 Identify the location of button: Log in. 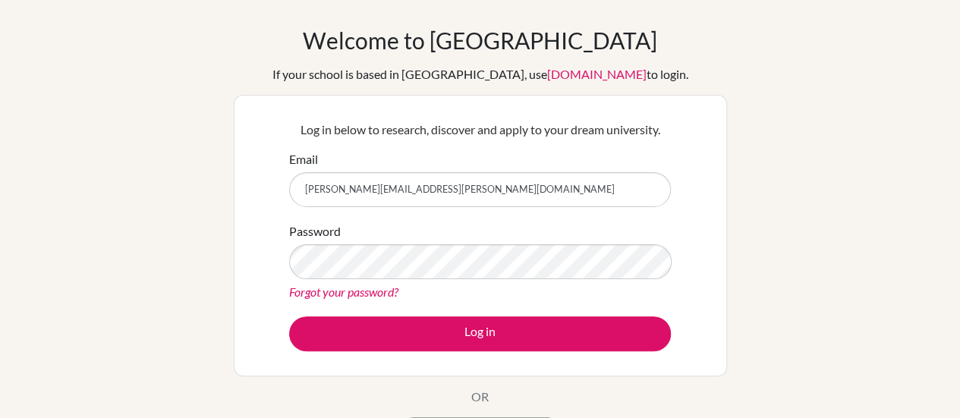
(479, 334).